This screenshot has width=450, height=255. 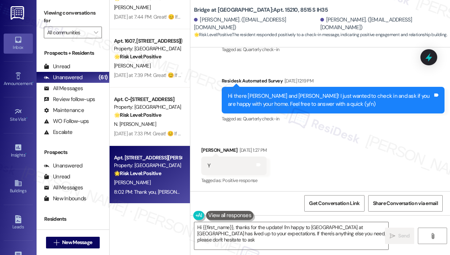 What do you see at coordinates (240, 180) in the screenshot?
I see `span: Positive response` at bounding box center [240, 180].